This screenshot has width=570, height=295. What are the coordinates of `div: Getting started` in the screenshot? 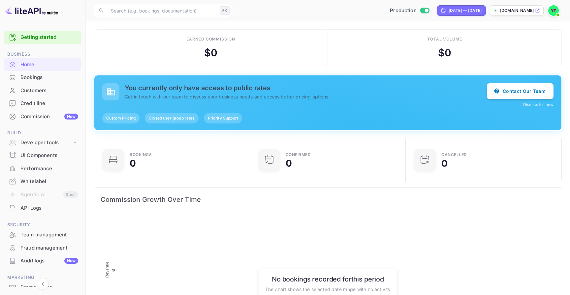 It's located at (43, 37).